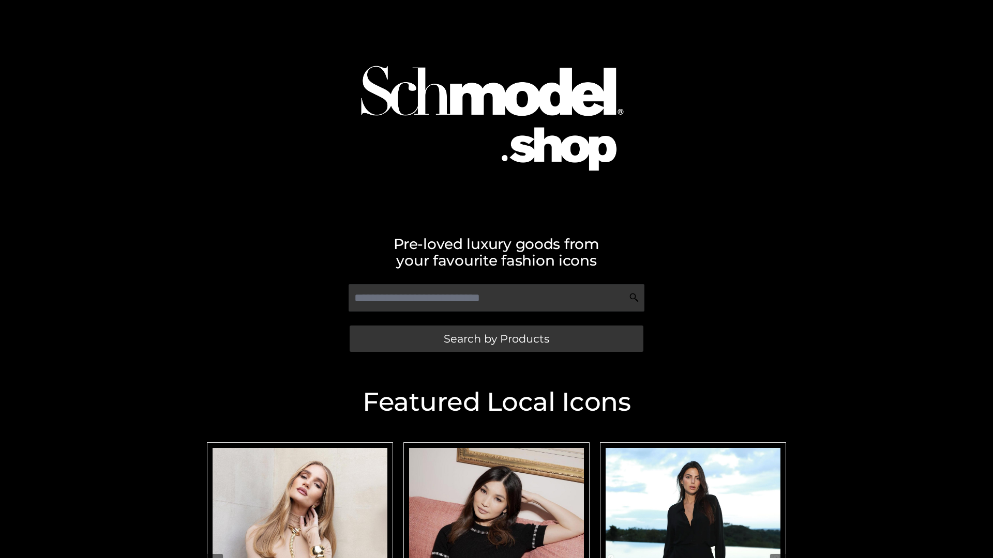 The width and height of the screenshot is (993, 558). What do you see at coordinates (496, 339) in the screenshot?
I see `a: Search by Products` at bounding box center [496, 339].